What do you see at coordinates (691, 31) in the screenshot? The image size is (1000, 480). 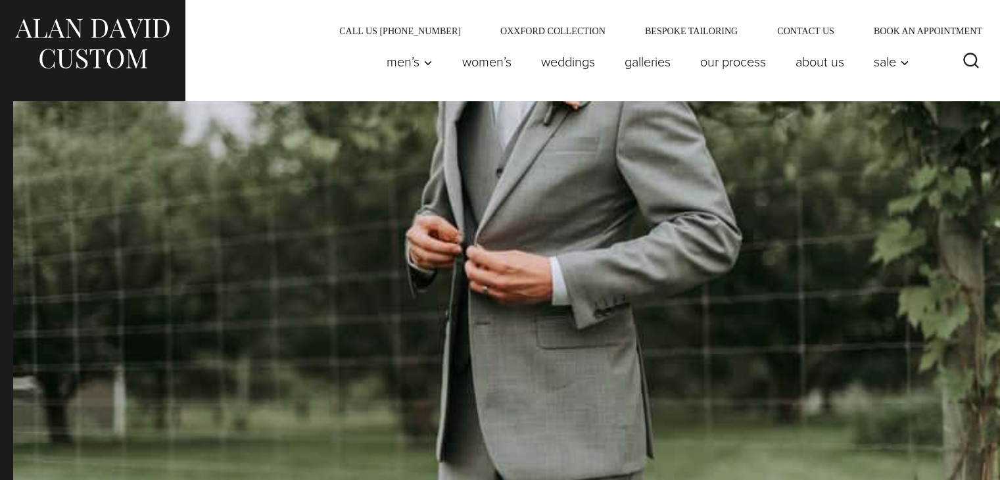 I see `a: Bespoke Tailoring` at bounding box center [691, 31].